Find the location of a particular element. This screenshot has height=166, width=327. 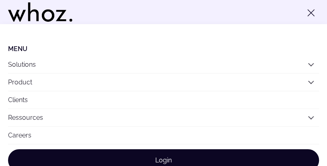

button: Product is located at coordinates (164, 82).